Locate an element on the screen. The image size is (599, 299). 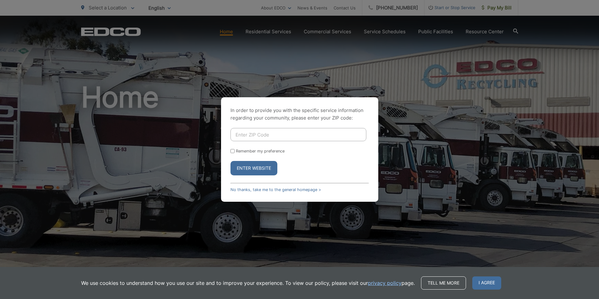
label: Remember my preference is located at coordinates (260, 151).